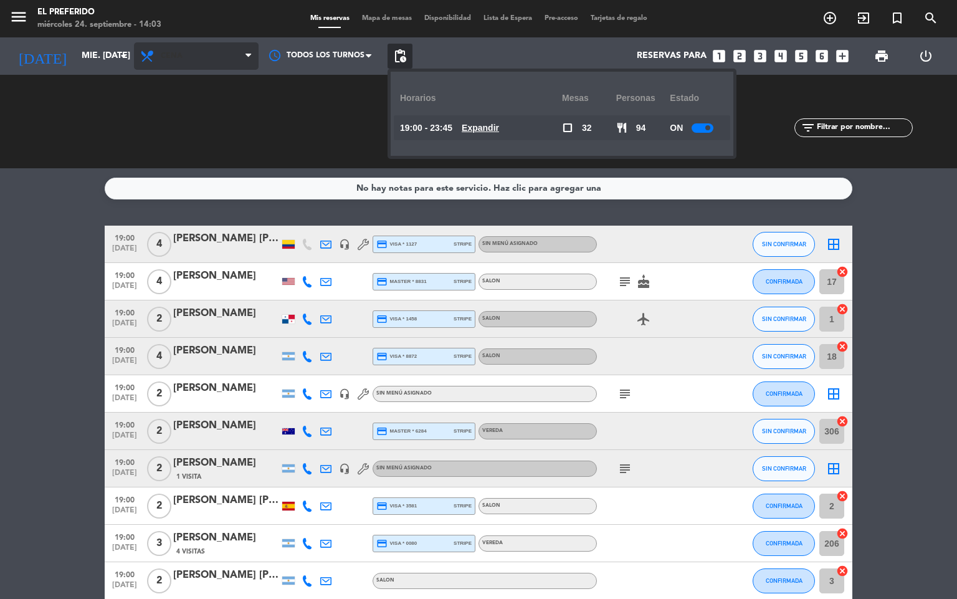 The image size is (957, 599). Describe the element at coordinates (641, 128) in the screenshot. I see `span: 94` at that location.